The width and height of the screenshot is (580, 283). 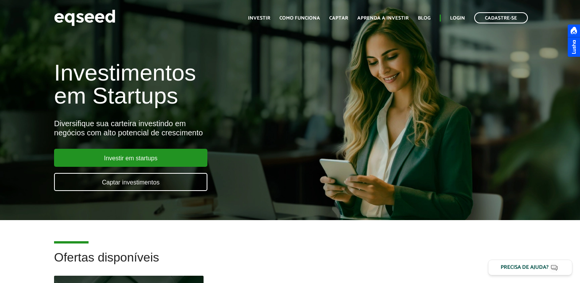 I want to click on a: Como funciona, so click(x=300, y=18).